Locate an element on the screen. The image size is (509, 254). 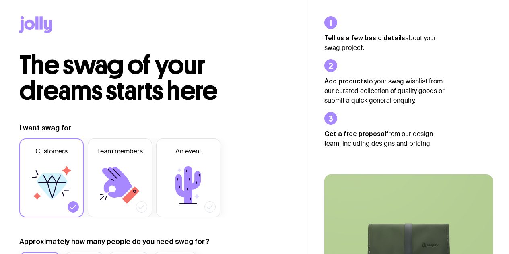
p: from our design team, including designs and pricing. is located at coordinates (385, 138).